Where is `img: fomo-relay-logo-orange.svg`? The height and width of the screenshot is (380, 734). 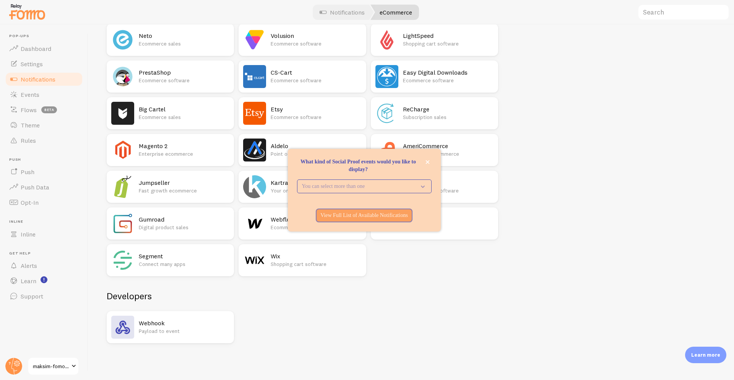
img: fomo-relay-logo-orange.svg is located at coordinates (27, 11).